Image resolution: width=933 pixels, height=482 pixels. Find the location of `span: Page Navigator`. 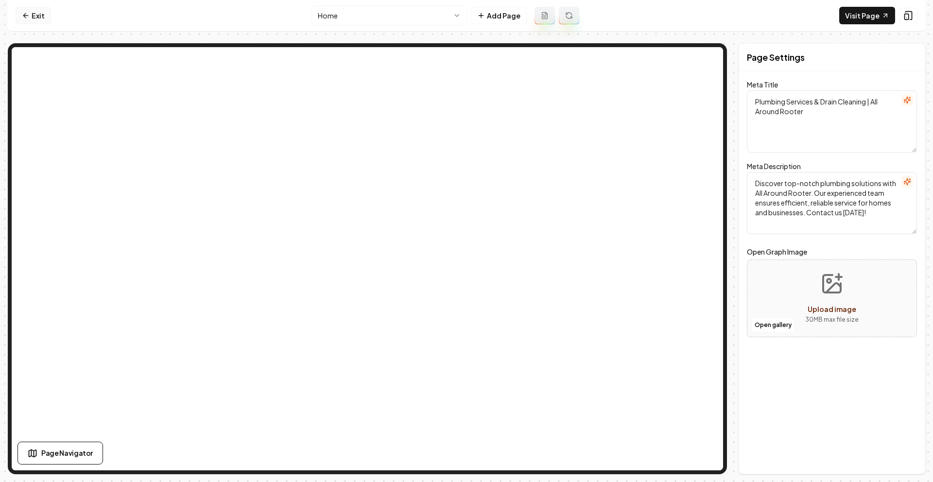

span: Page Navigator is located at coordinates (67, 453).